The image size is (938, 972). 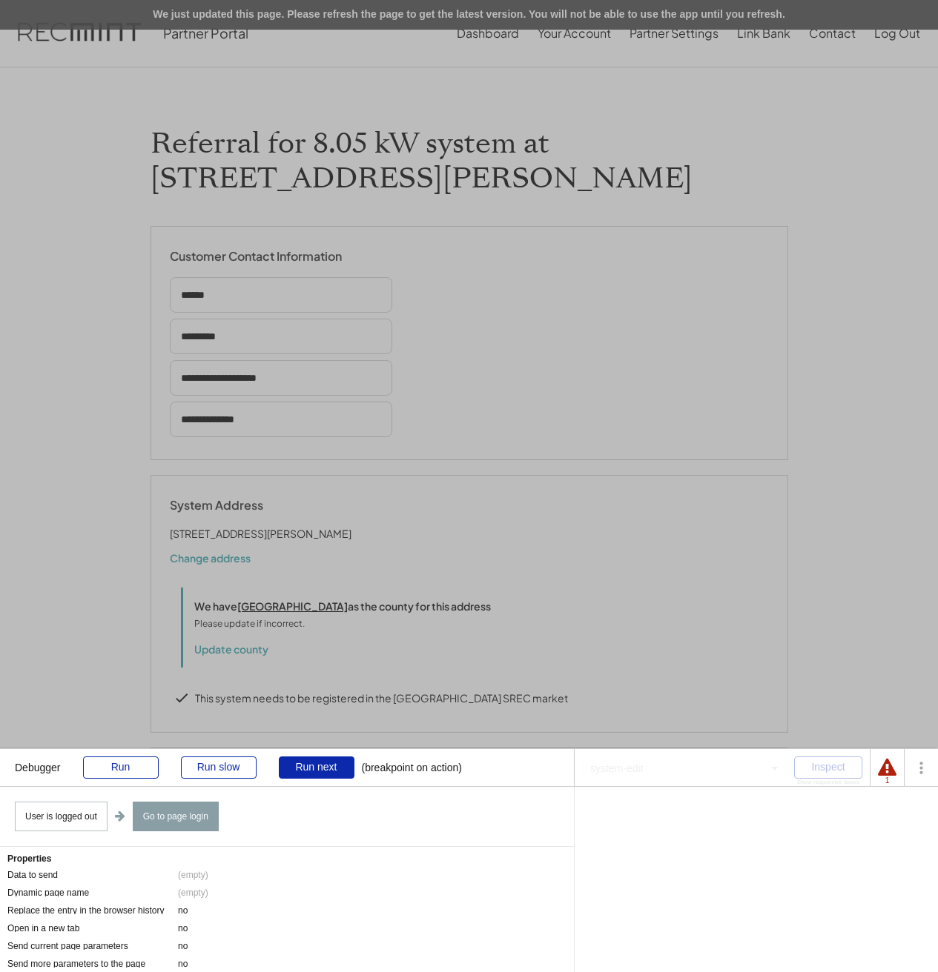 I want to click on div: Dynamic page name, so click(x=93, y=892).